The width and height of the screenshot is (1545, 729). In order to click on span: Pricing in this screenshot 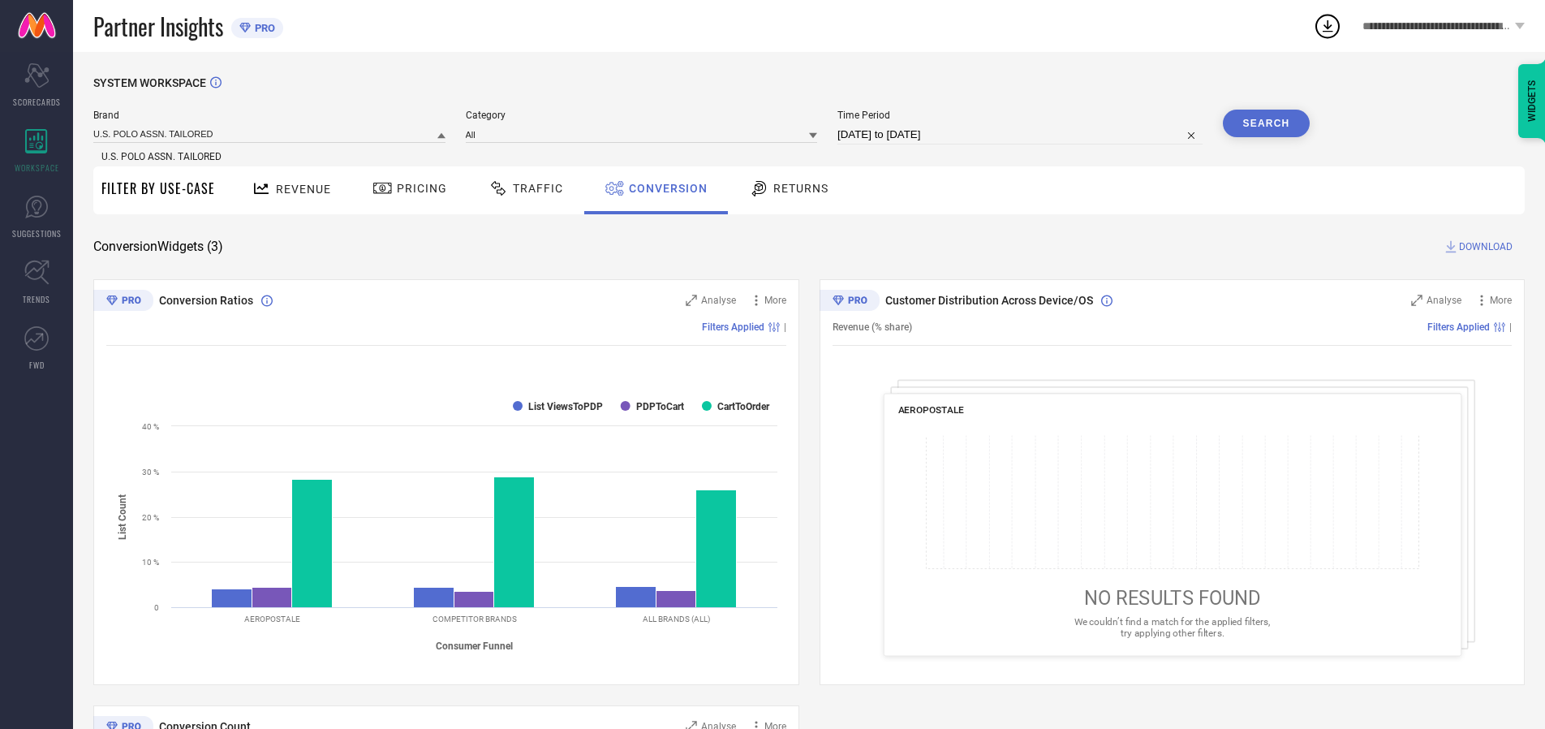, I will do `click(422, 188)`.